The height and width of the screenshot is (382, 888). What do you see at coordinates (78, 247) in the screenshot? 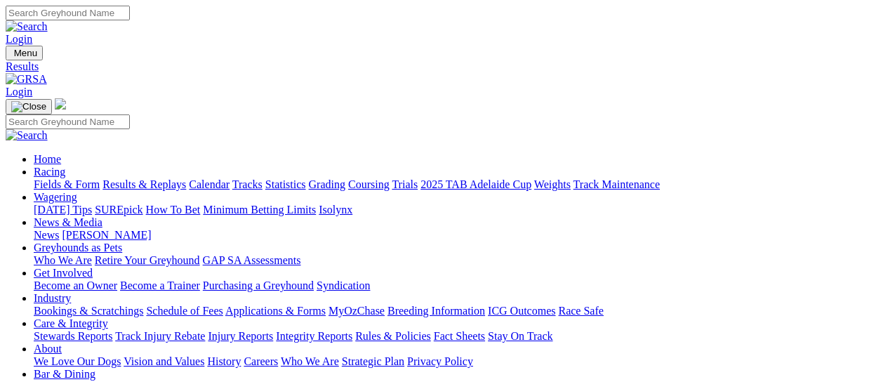
I see `a: Greyhounds as Pets` at bounding box center [78, 247].